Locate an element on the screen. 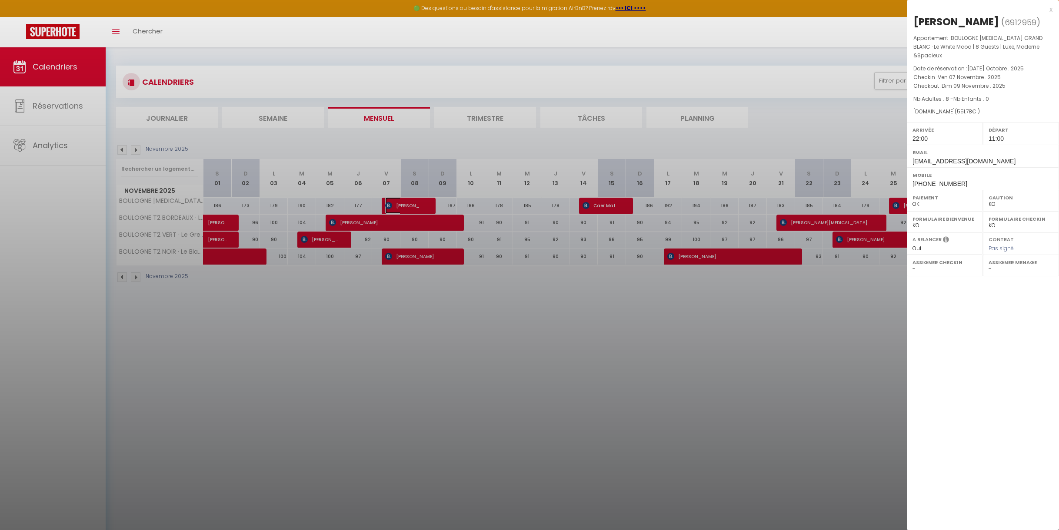  label: Arrivée is located at coordinates (945, 130).